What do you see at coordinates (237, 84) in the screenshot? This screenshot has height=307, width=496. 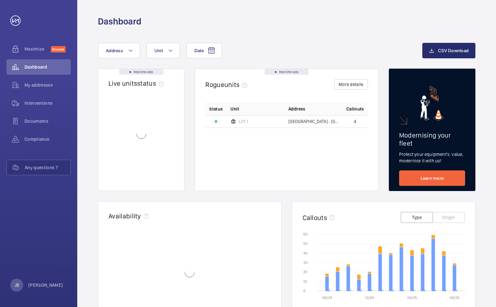 I see `span: units` at bounding box center [237, 84].